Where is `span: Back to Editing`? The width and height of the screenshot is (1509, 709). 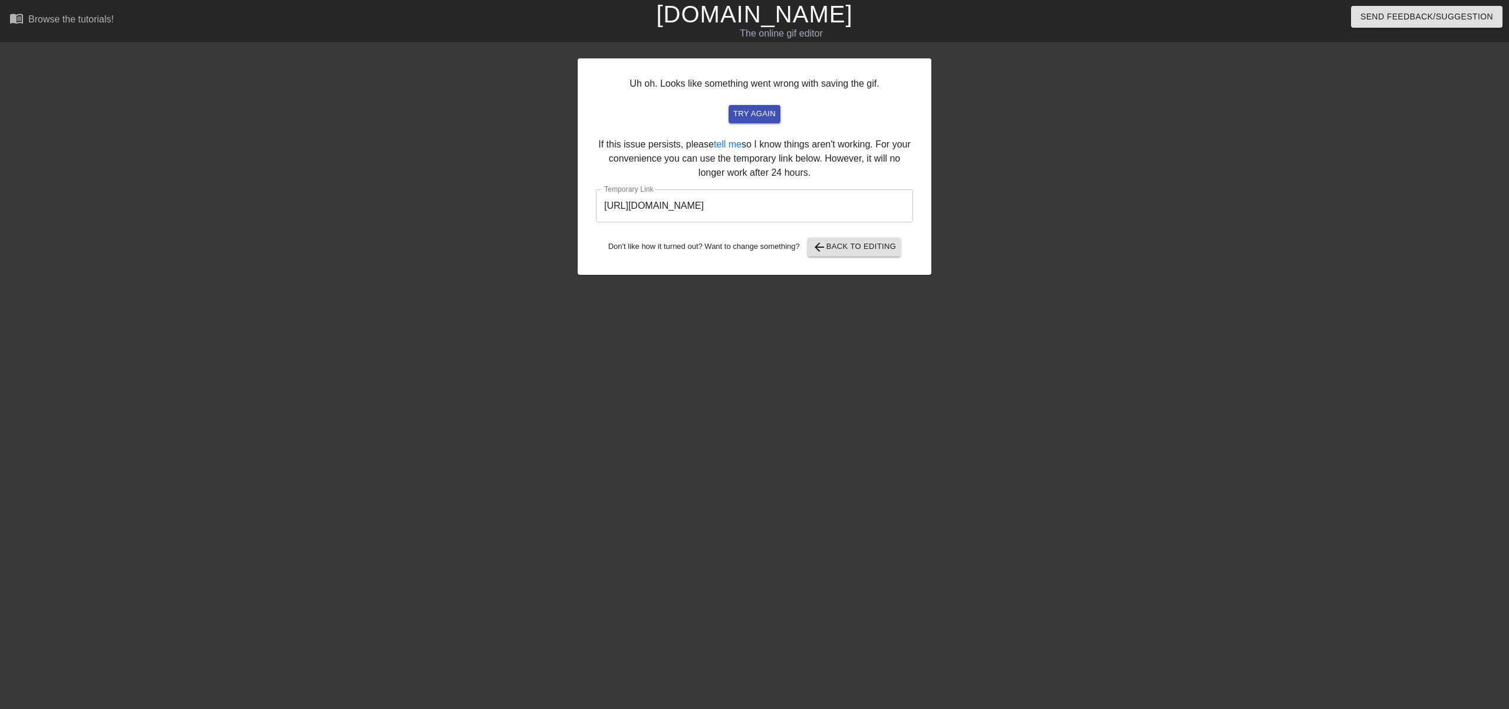 span: Back to Editing is located at coordinates (854, 247).